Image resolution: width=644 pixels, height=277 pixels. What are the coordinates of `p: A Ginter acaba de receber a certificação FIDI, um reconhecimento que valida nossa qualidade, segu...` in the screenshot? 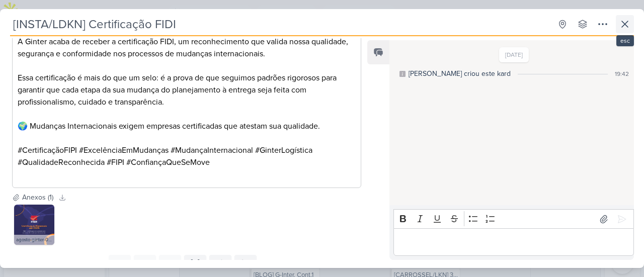 It's located at (187, 48).